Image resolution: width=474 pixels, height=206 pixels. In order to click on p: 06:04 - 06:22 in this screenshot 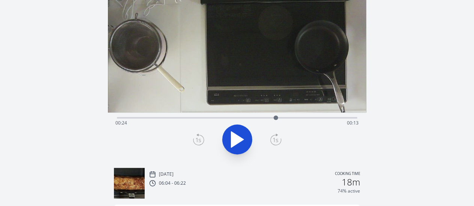, I will do `click(172, 184)`.